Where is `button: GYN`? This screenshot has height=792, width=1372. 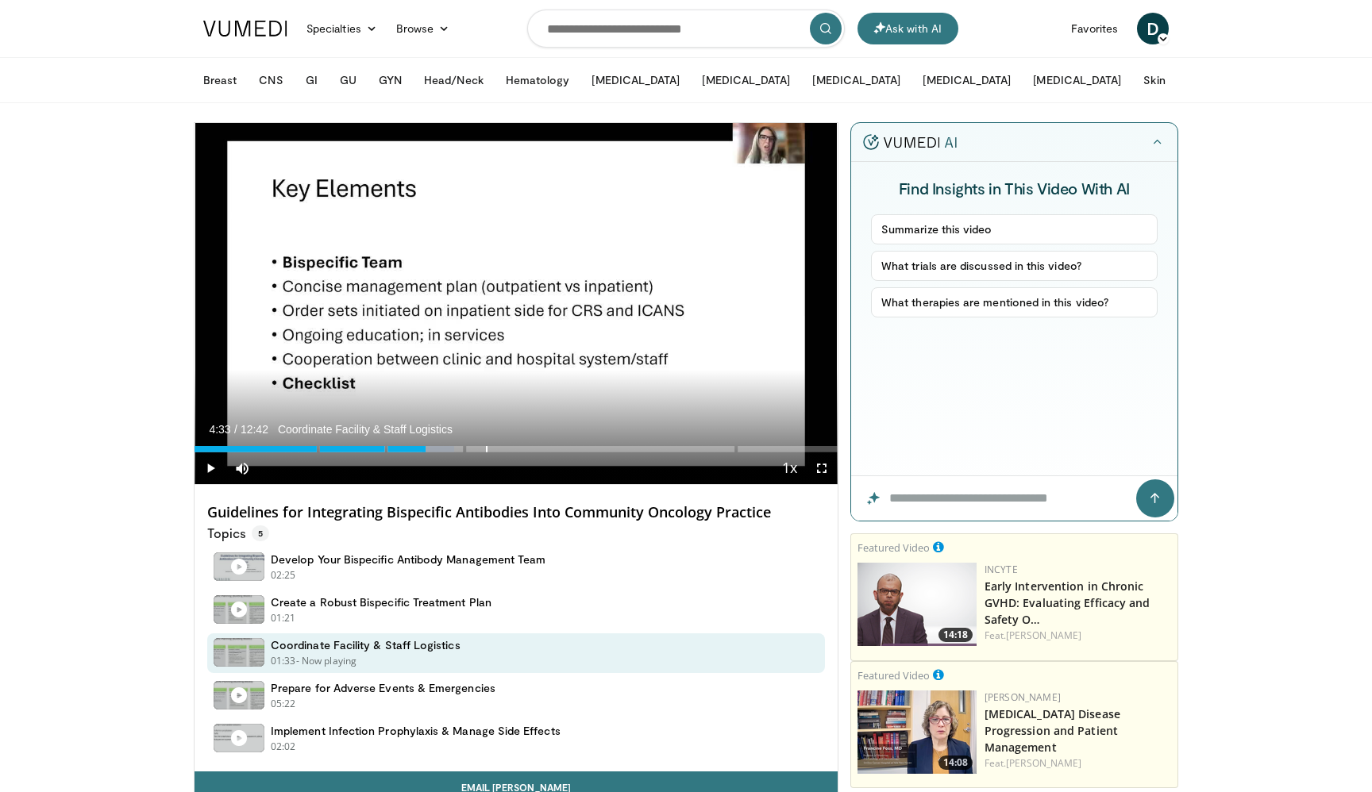
button: GYN is located at coordinates (390, 80).